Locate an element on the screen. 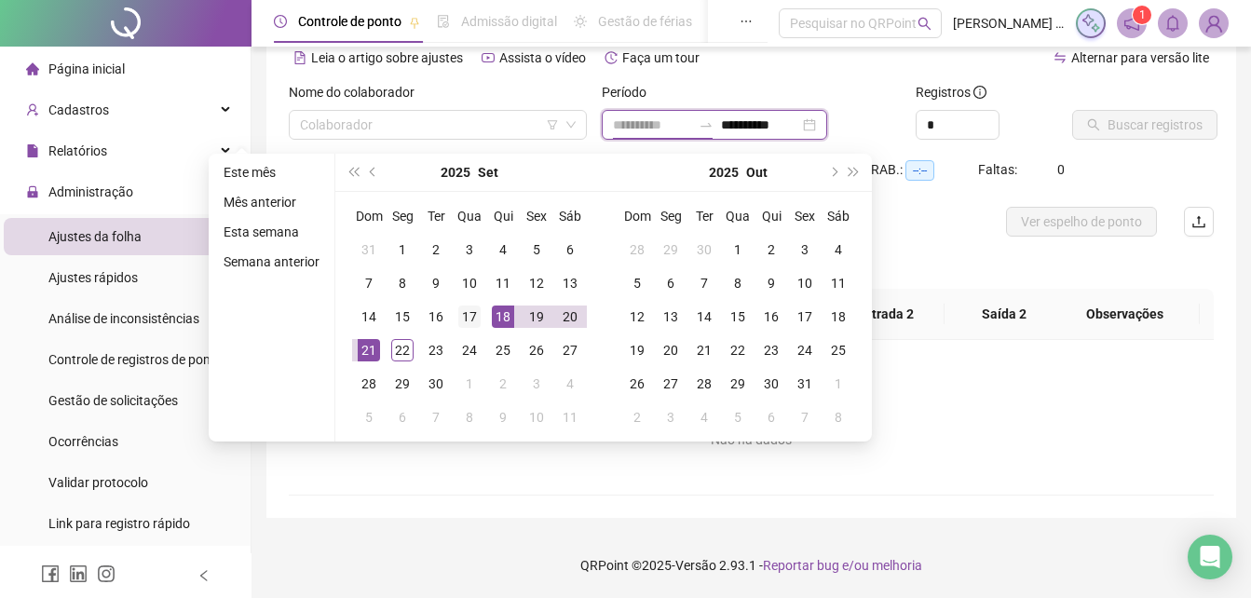 This screenshot has width=1251, height=598. img: sparkle-icon.fc2bf0ac1784a2077858766a79e2daf3.svg is located at coordinates (1091, 23).